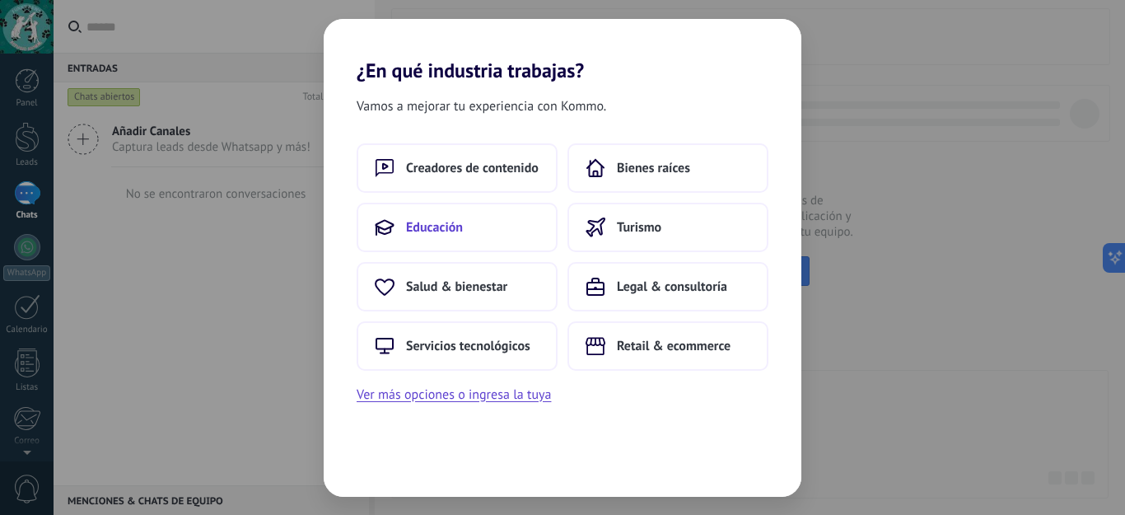 This screenshot has height=515, width=1125. Describe the element at coordinates (668, 287) in the screenshot. I see `button: Legal & consultoría` at that location.